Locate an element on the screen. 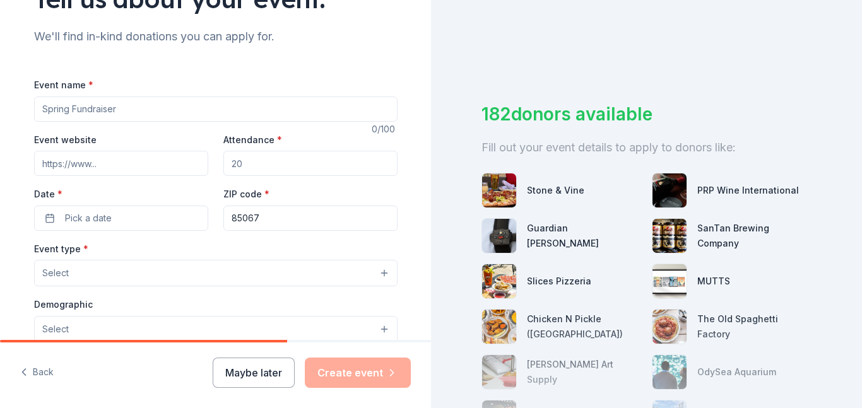 This screenshot has width=862, height=408. input: Spring Fundraiser is located at coordinates (216, 109).